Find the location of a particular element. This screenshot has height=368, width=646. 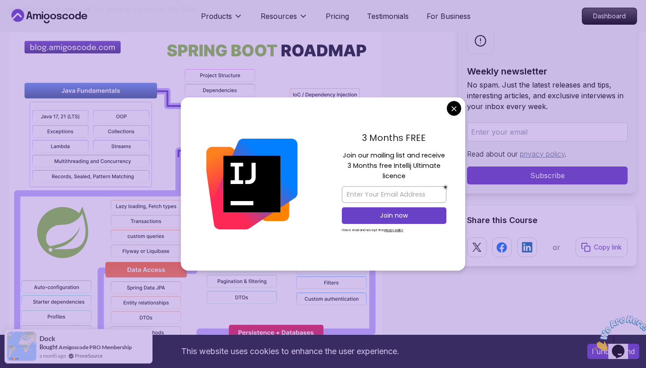

img: Chat attention grabber is located at coordinates (31, 21).